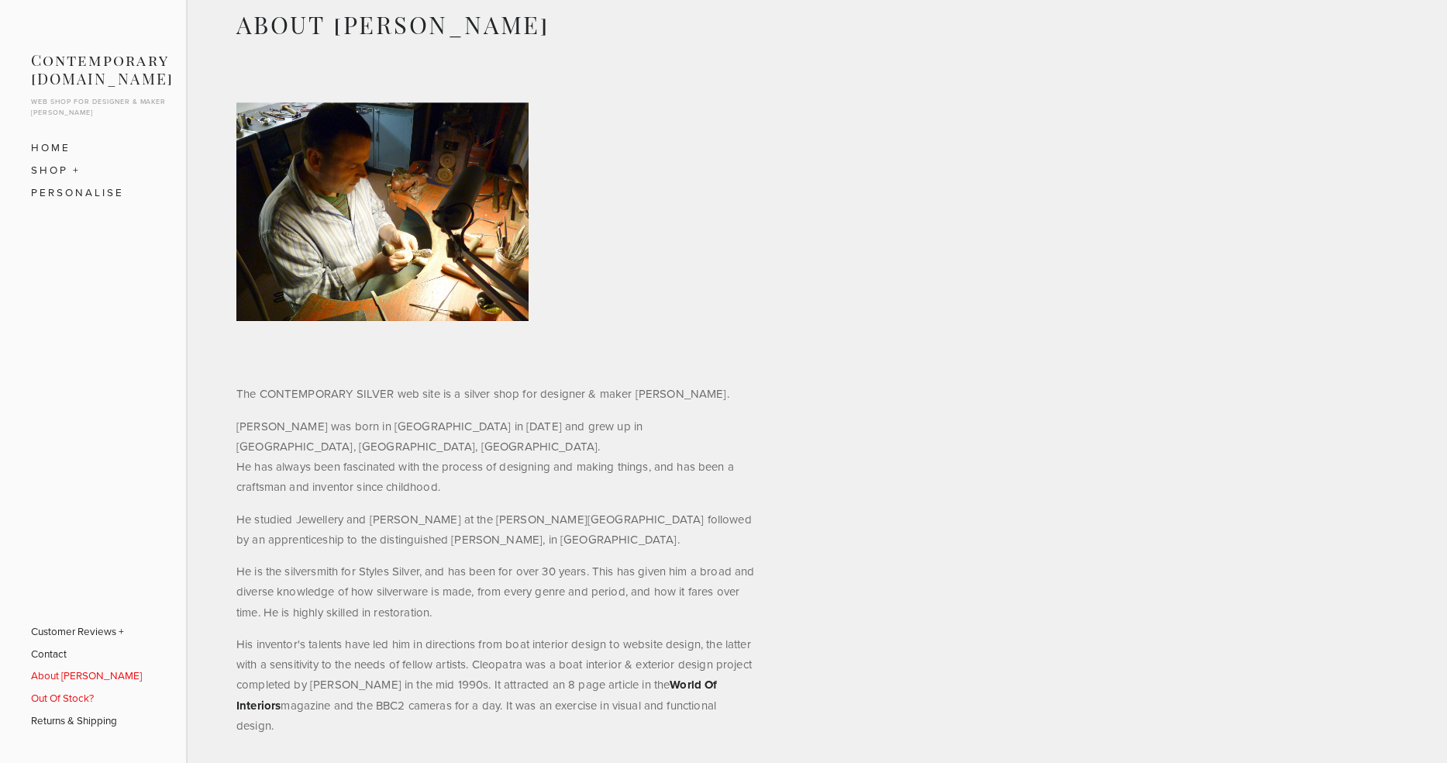 The height and width of the screenshot is (763, 1447). Describe the element at coordinates (478, 694) in the screenshot. I see `a: World Of Interiors` at that location.